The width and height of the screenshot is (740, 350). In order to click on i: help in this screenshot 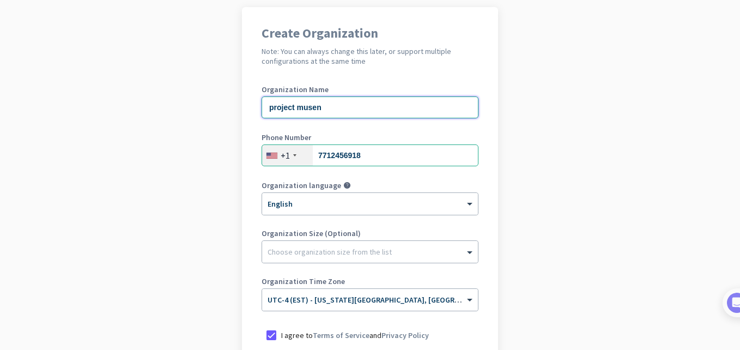, I will do `click(347, 185)`.